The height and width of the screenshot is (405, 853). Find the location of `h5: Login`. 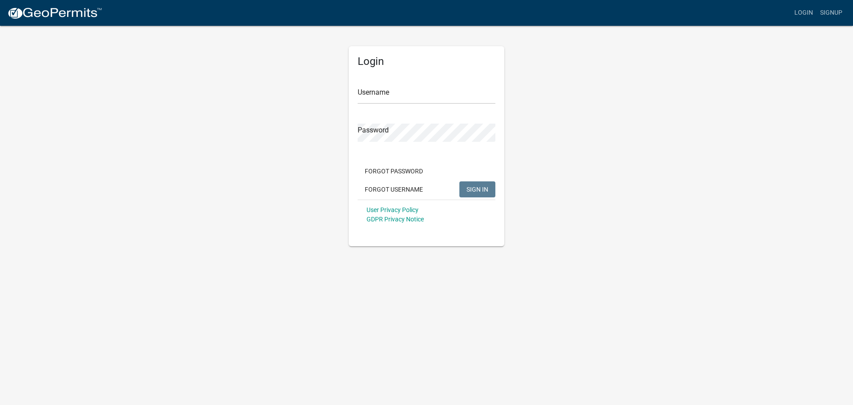

h5: Login is located at coordinates (426, 61).